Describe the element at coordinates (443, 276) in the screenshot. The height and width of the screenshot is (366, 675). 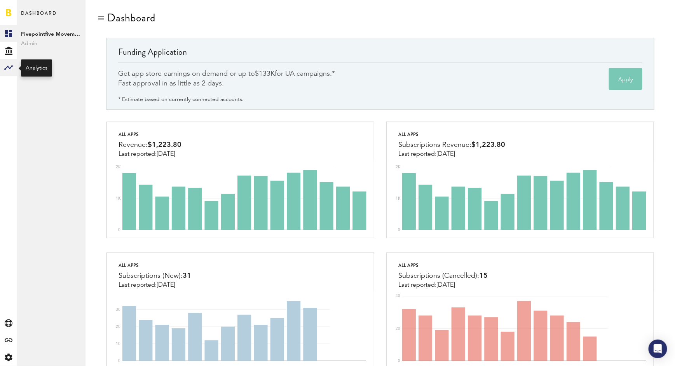
I see `div: Subscriptions (Cancelled):` at that location.